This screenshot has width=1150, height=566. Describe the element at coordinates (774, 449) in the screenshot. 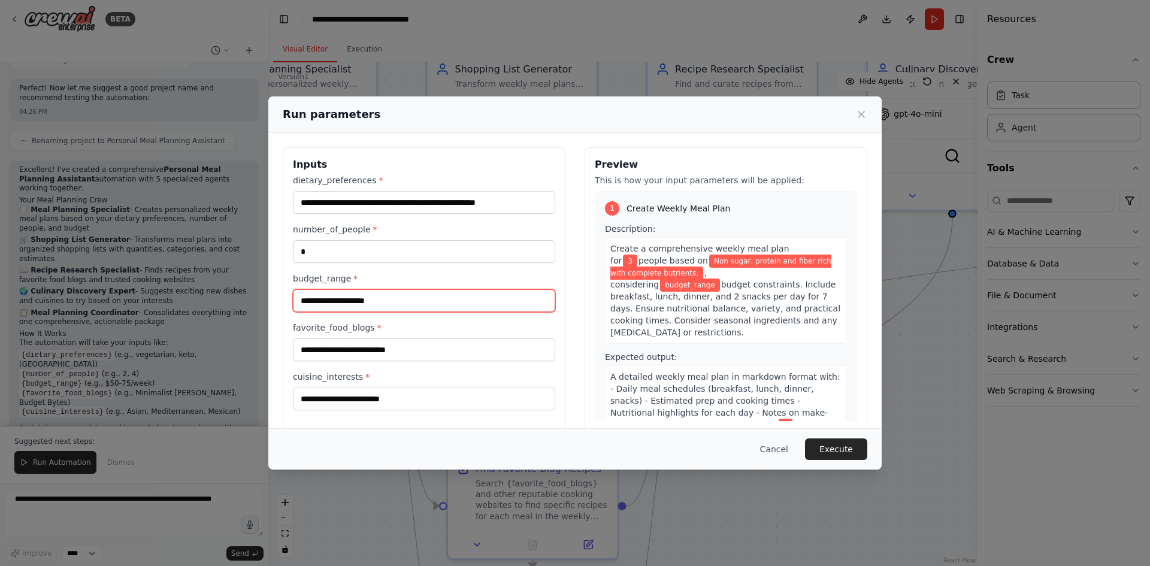

I see `button: Cancel` at that location.